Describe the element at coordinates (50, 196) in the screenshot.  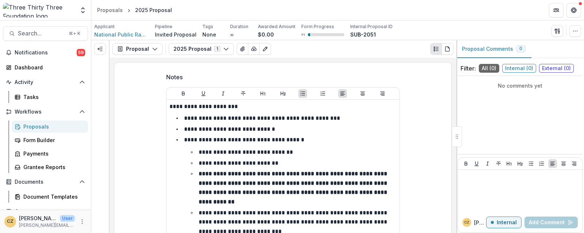
I see `a: Document Templates` at that location.